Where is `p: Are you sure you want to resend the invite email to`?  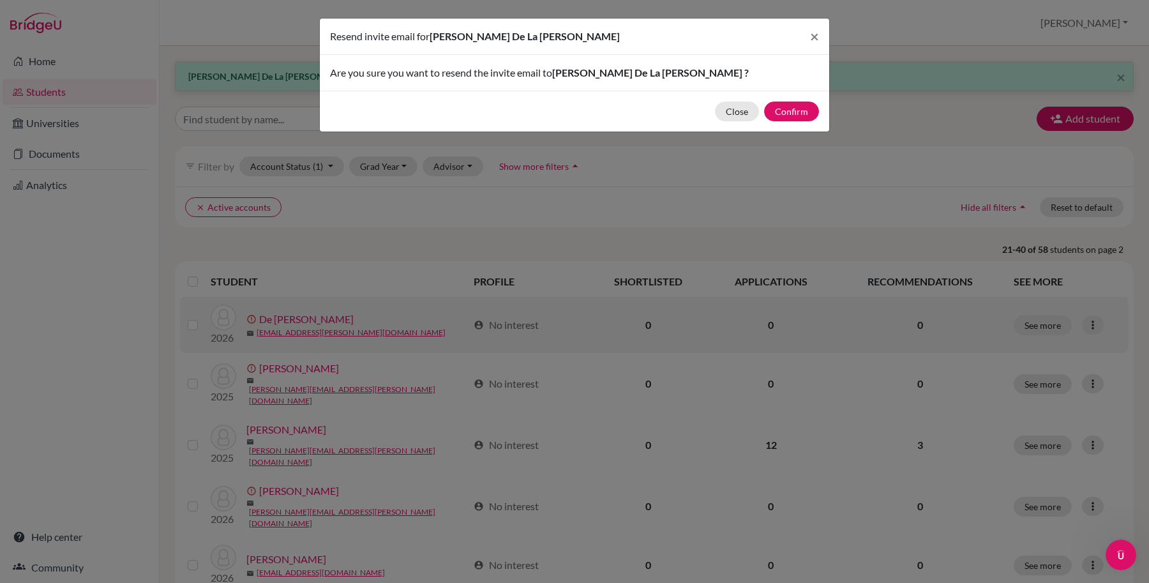
p: Are you sure you want to resend the invite email to is located at coordinates (575, 73).